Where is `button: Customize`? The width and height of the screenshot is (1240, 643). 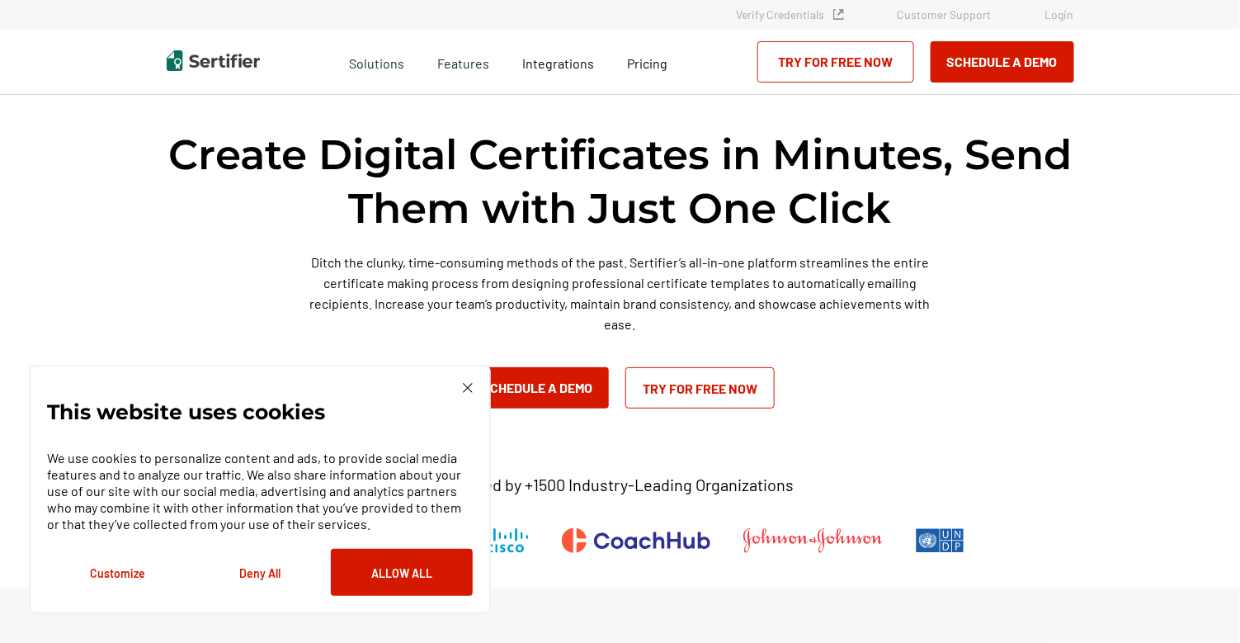 button: Customize is located at coordinates (118, 572).